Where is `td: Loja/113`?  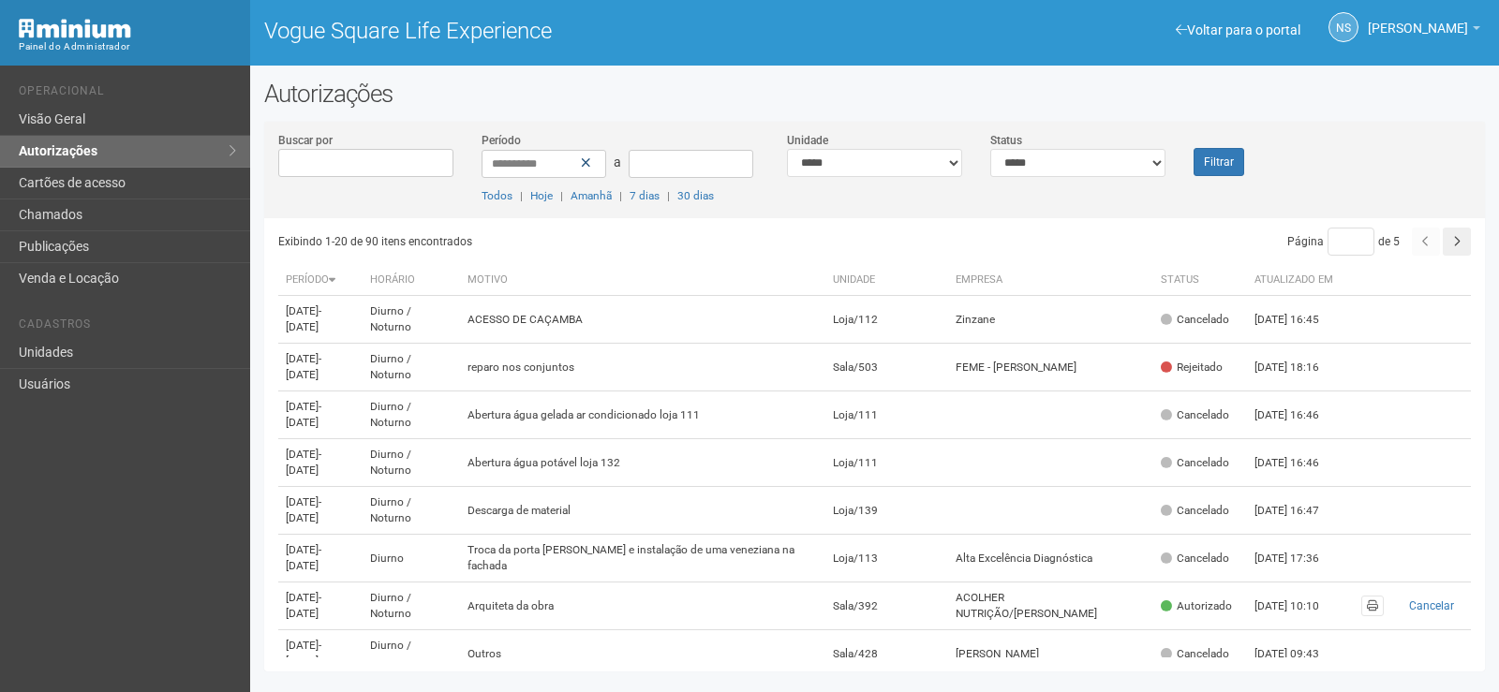 td: Loja/113 is located at coordinates (887, 558).